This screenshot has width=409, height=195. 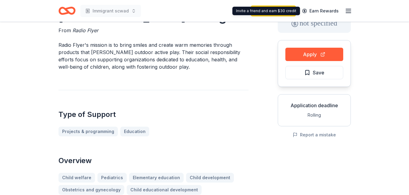 What do you see at coordinates (110, 11) in the screenshot?
I see `button: Immigrant scwad` at bounding box center [110, 11].